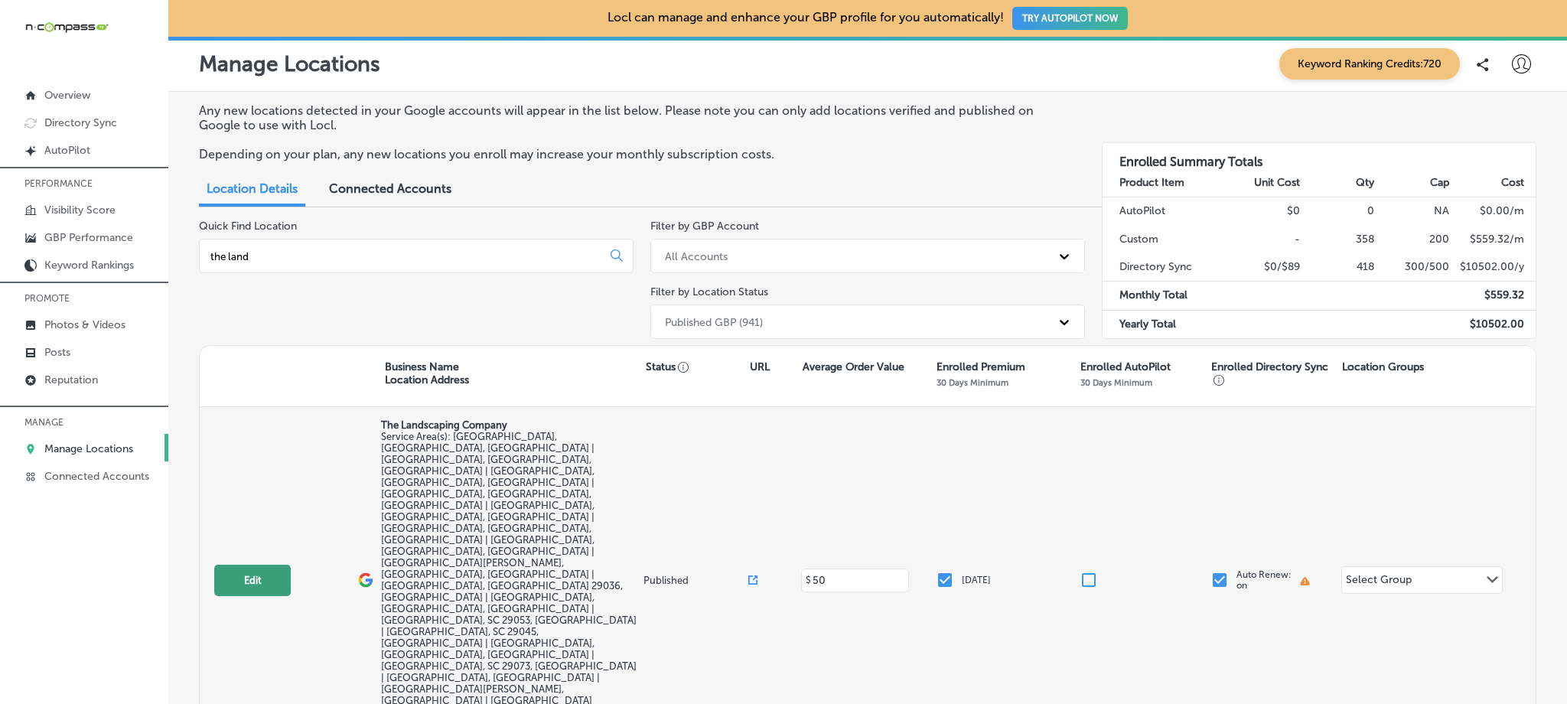  What do you see at coordinates (1263, 267) in the screenshot?
I see `td: $0/$89` at bounding box center [1263, 267].